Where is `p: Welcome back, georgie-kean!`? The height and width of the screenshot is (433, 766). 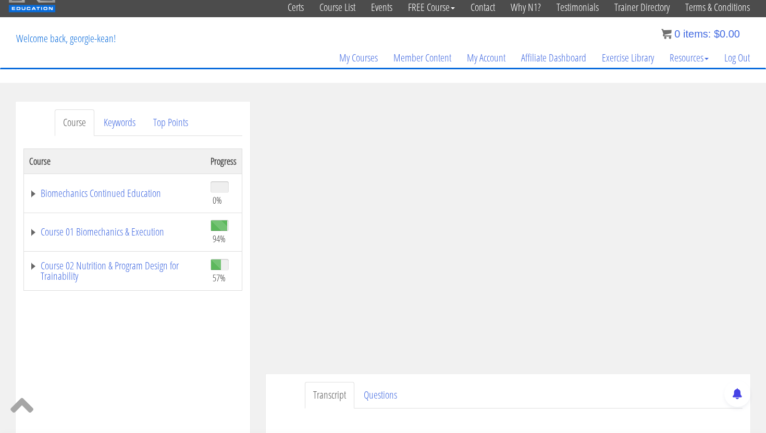
p: Welcome back, georgie-kean! is located at coordinates (66, 39).